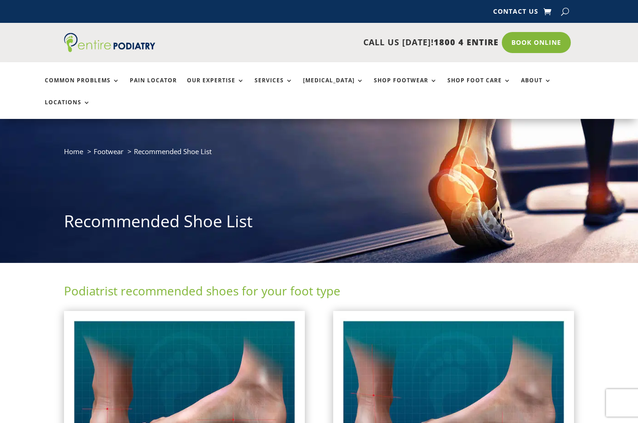 The height and width of the screenshot is (423, 638). Describe the element at coordinates (82, 87) in the screenshot. I see `a: Common Problems` at that location.